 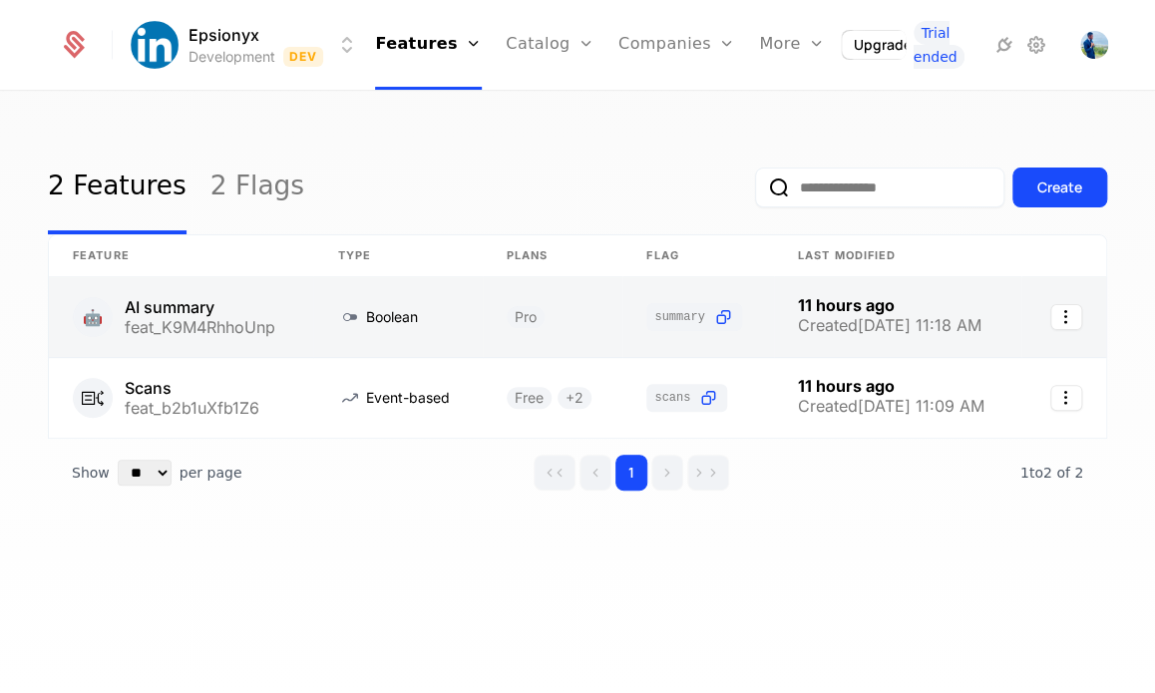 What do you see at coordinates (631, 473) in the screenshot?
I see `button: Go to page 1` at bounding box center [631, 473].